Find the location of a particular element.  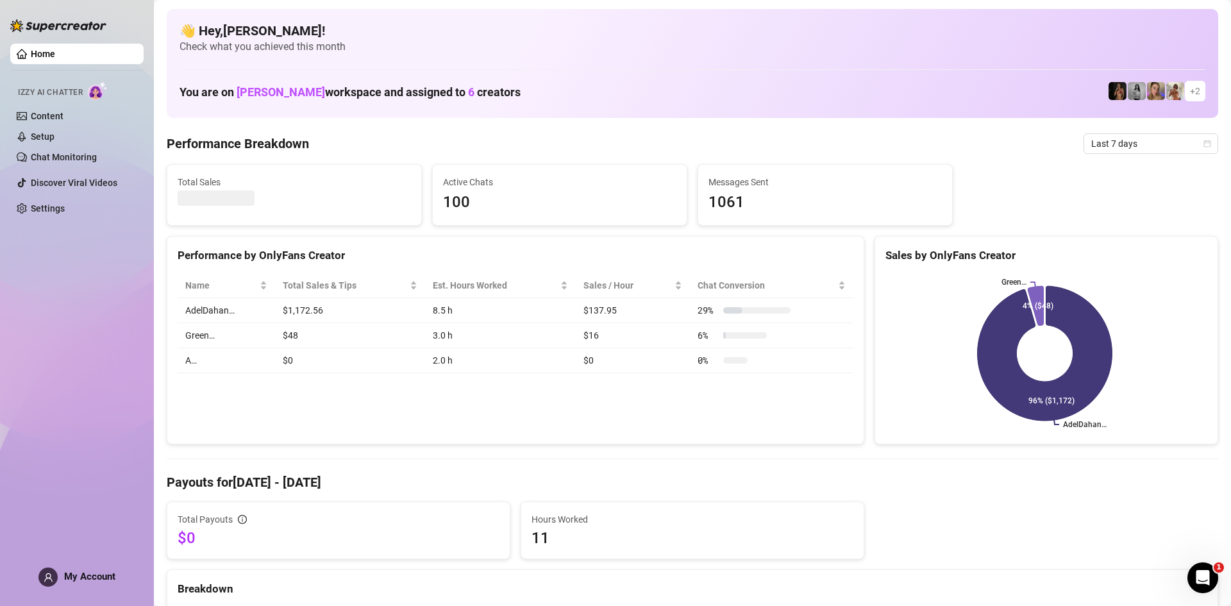

span: Total Payouts is located at coordinates (205, 519).